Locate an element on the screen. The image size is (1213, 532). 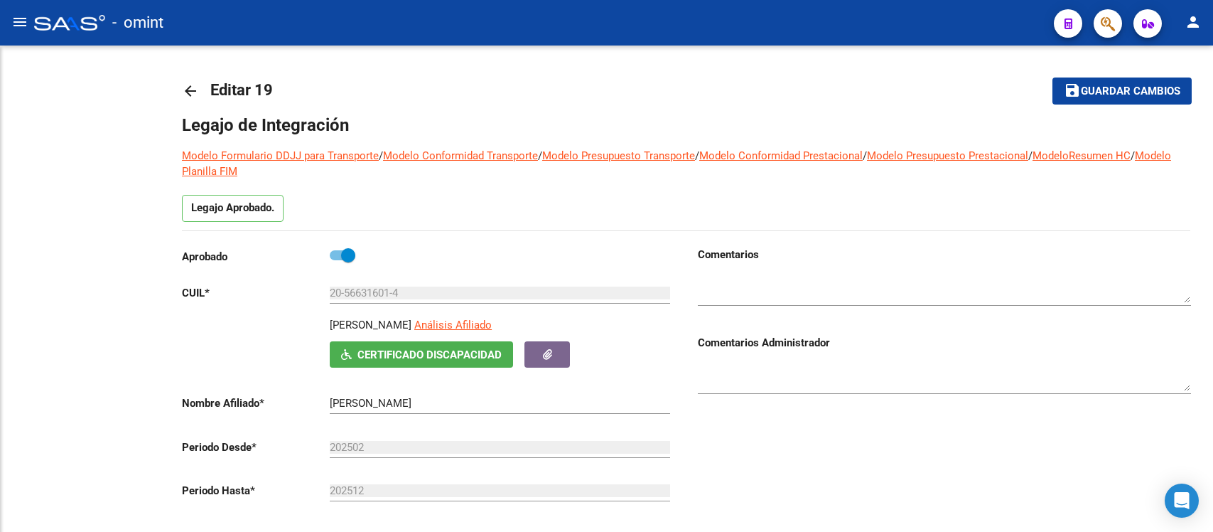
mat-icon: arrow_back is located at coordinates (191, 91).